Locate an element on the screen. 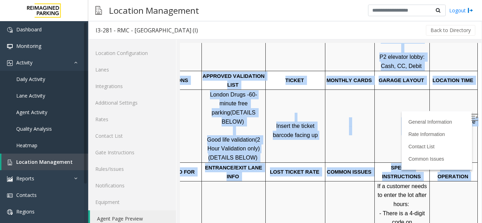 The image size is (482, 223). span: Quality Analysis is located at coordinates (34, 129).